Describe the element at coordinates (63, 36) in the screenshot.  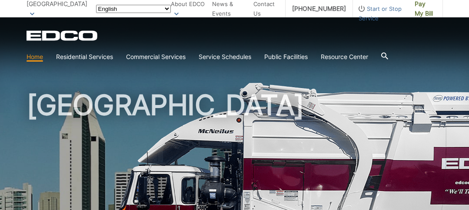
I see `a: EDCD logo. Return to the homepage.` at that location.